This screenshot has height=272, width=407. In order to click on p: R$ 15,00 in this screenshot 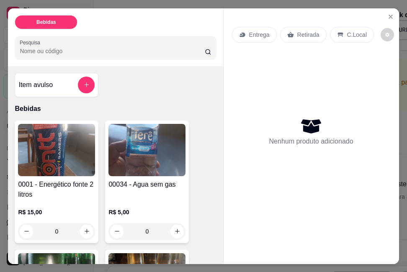, I will do `click(56, 212)`.